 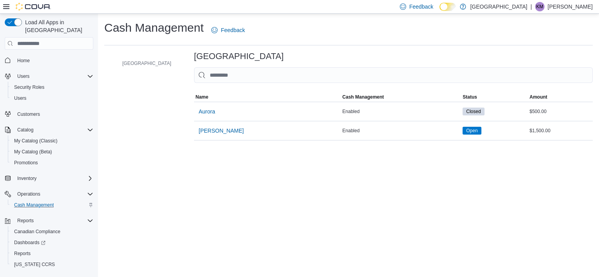 I want to click on button: Customers, so click(x=49, y=114).